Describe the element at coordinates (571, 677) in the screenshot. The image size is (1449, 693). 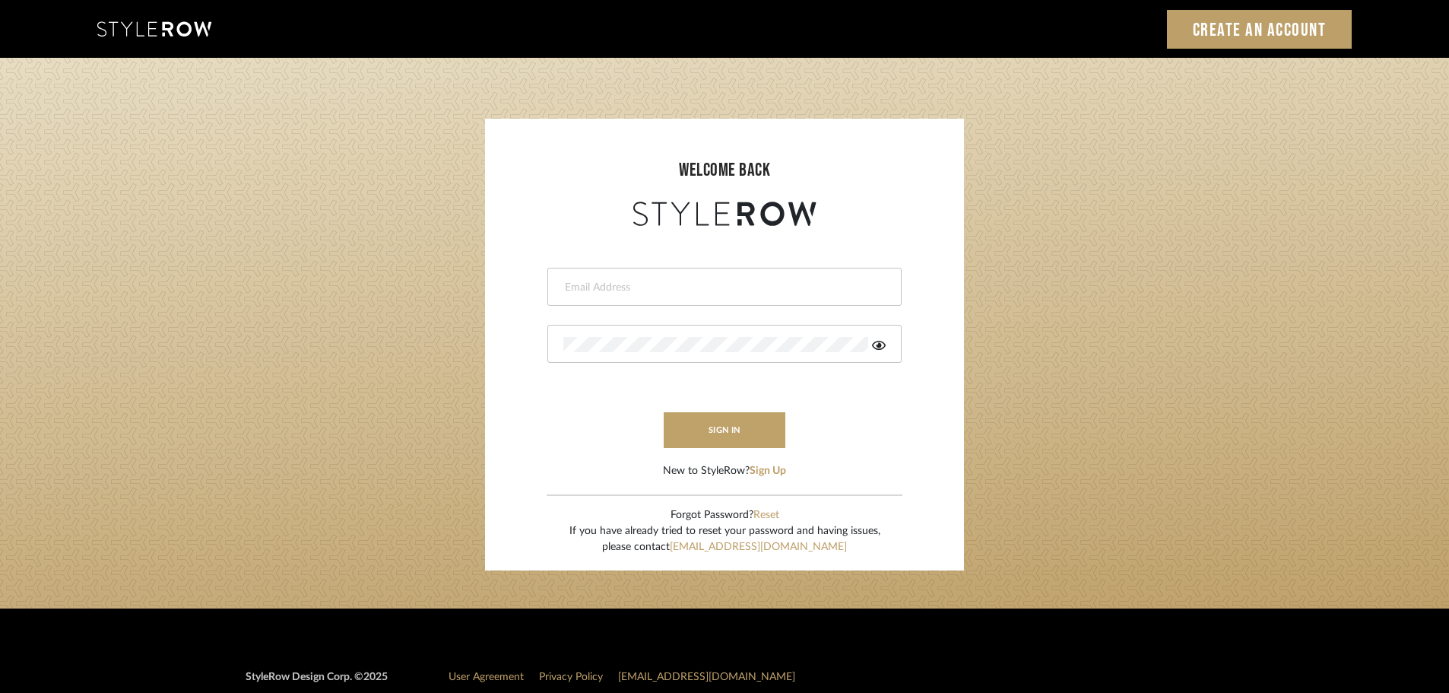
I see `a: Privacy Policy` at that location.